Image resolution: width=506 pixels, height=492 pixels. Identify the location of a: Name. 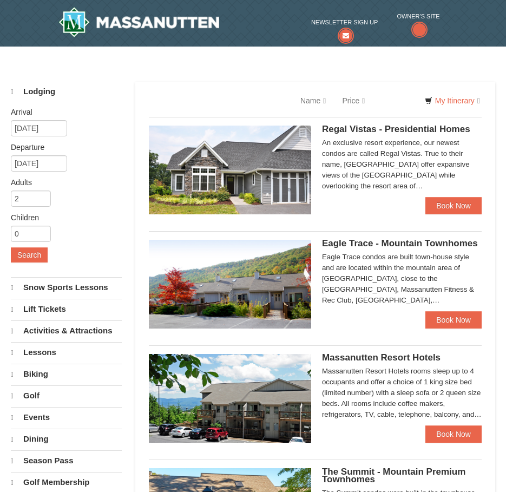
(313, 101).